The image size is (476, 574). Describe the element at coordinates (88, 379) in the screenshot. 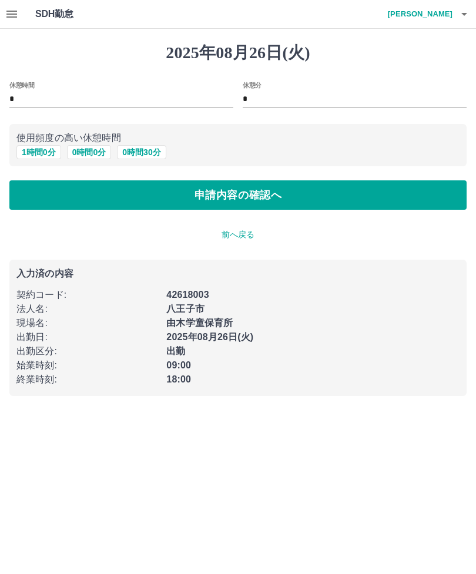

I see `p: 終業時刻 :` at that location.